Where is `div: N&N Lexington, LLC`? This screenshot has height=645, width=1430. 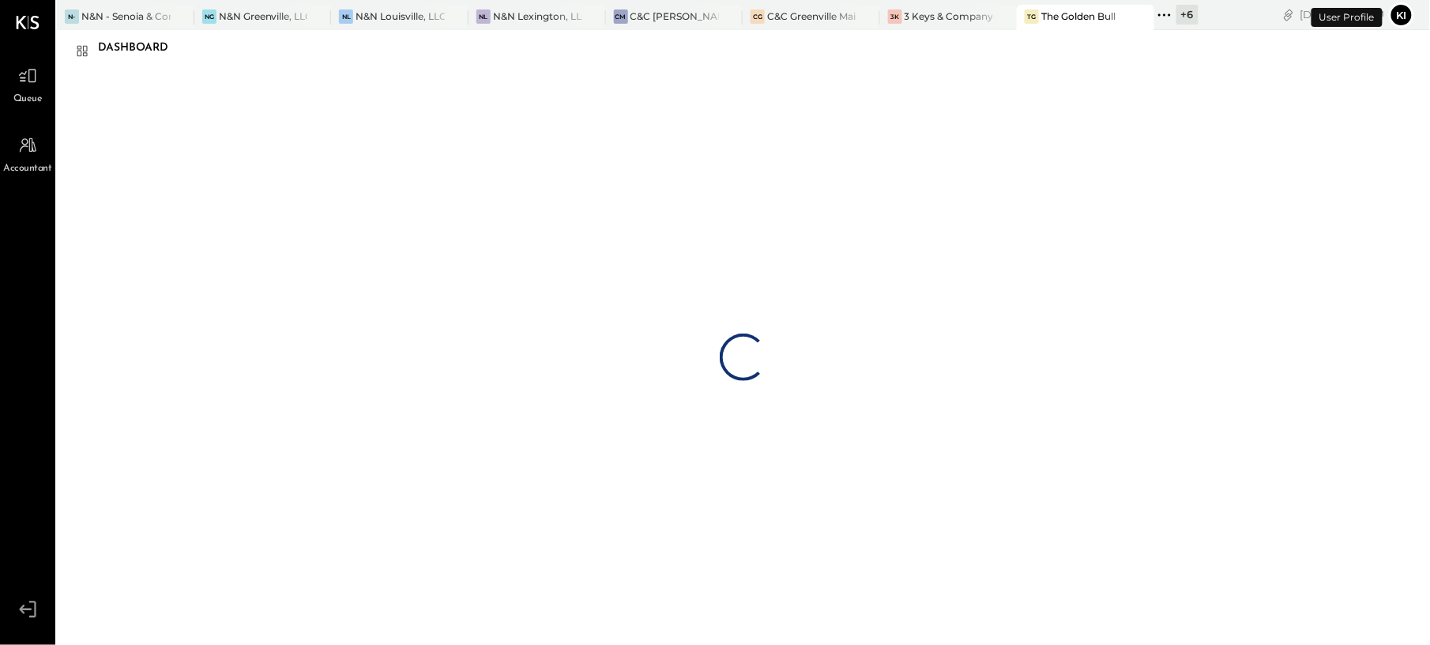 div: N&N Lexington, LLC is located at coordinates (537, 16).